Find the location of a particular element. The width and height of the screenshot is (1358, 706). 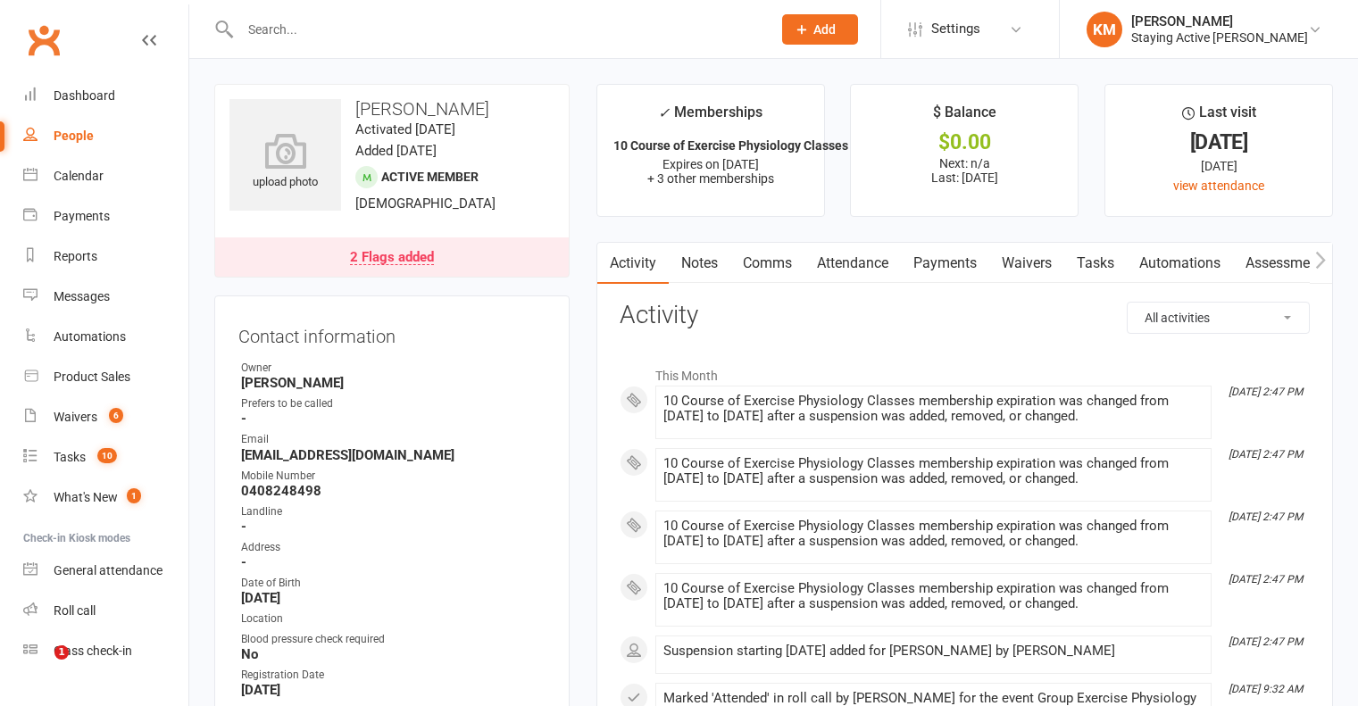

div: People is located at coordinates (73, 136).